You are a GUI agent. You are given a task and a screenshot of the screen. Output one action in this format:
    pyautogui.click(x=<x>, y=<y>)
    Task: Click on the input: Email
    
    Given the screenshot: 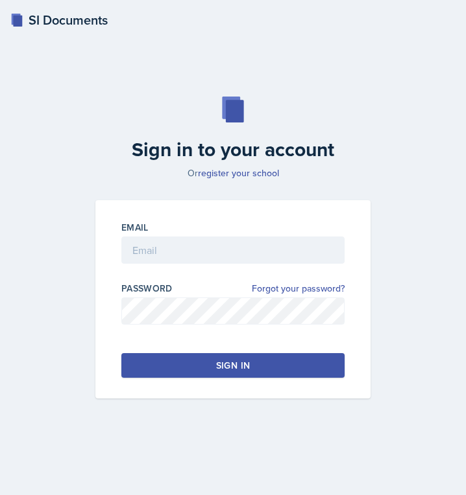 What is the action you would take?
    pyautogui.click(x=233, y=250)
    